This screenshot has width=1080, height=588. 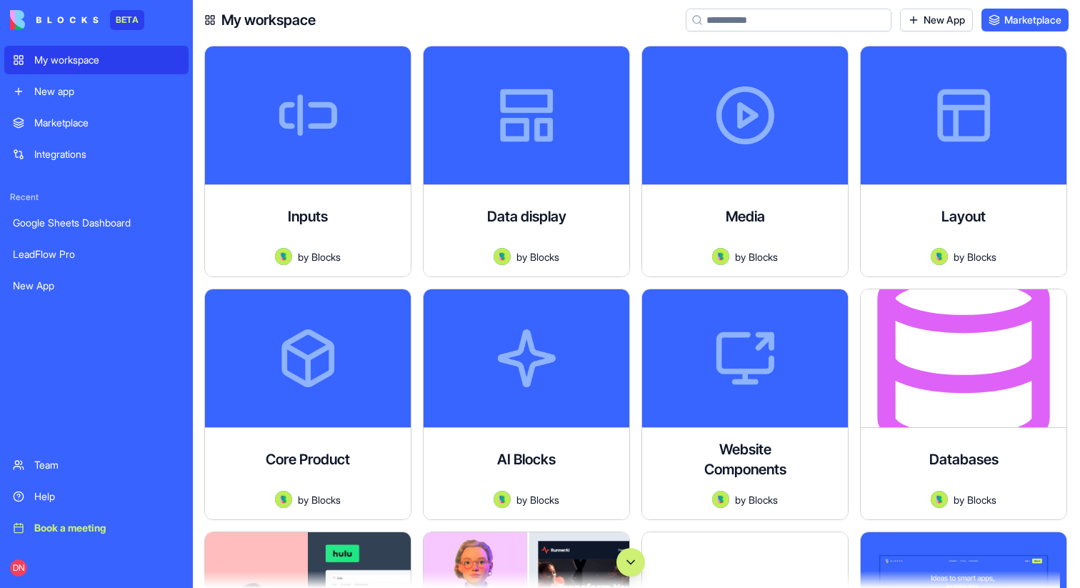 What do you see at coordinates (96, 286) in the screenshot?
I see `div: New App` at bounding box center [96, 286].